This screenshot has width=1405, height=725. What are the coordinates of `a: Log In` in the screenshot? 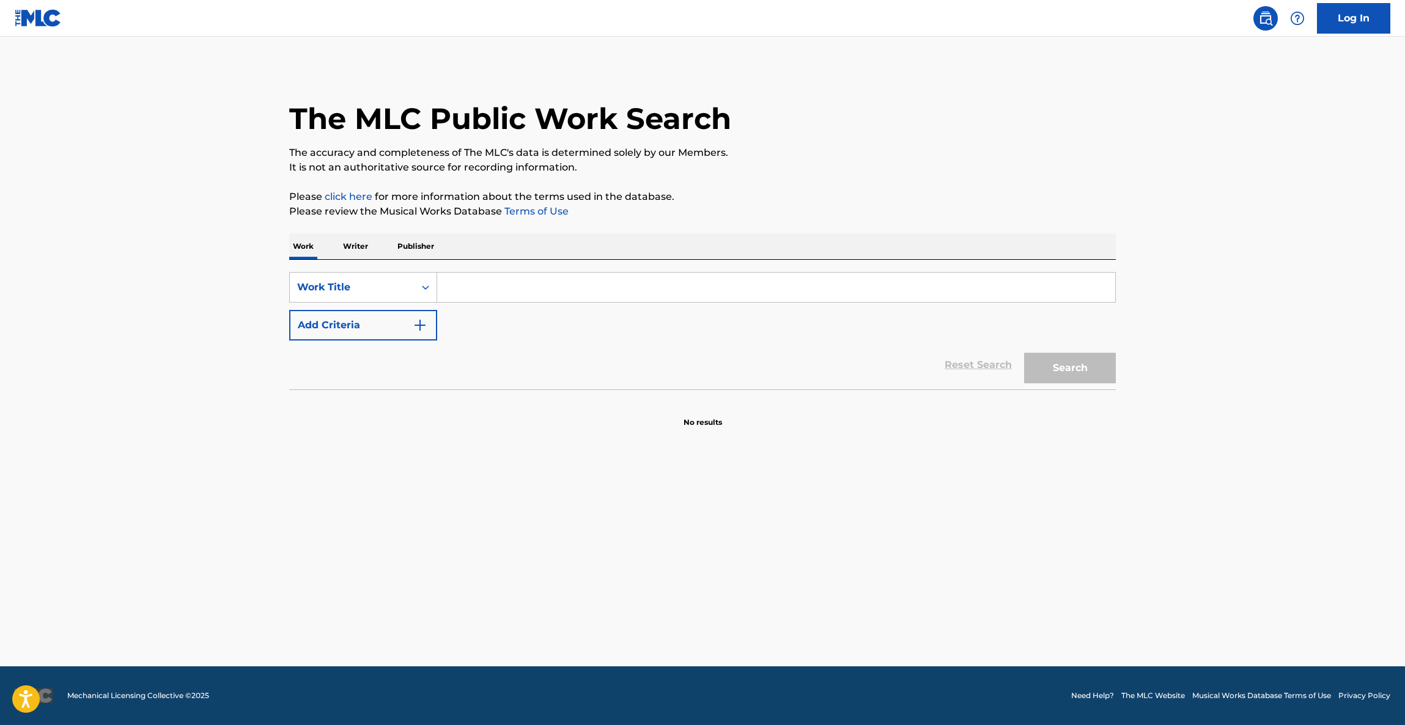 It's located at (1354, 18).